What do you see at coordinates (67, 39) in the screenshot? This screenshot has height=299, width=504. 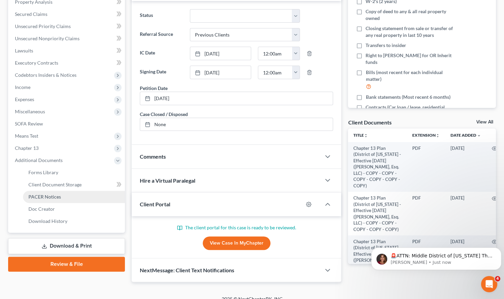 I see `a: Unsecured Nonpriority Claims` at bounding box center [67, 39].